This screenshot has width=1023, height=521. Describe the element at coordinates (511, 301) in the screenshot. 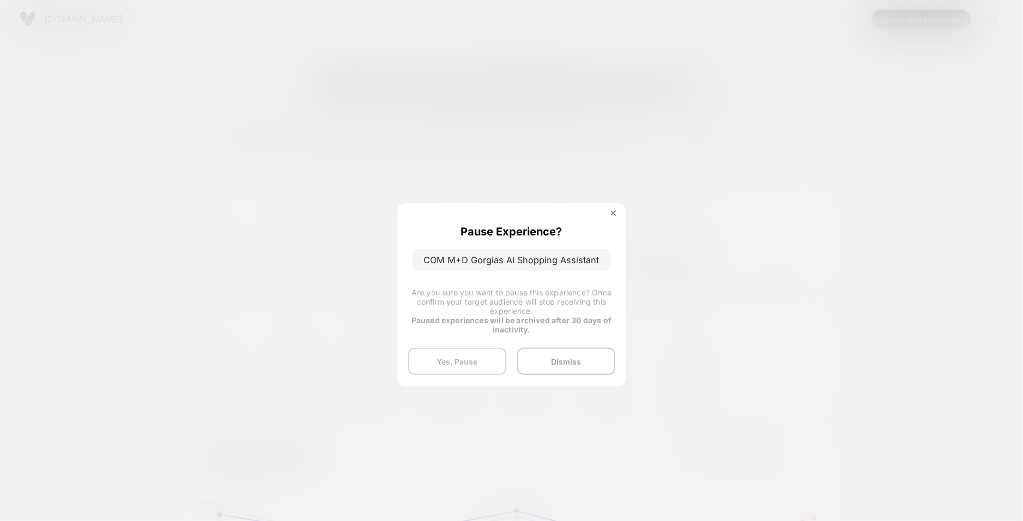

I see `span: Are you sure you want to pause this experience? Once confirm your target audience will stop recei...` at that location.